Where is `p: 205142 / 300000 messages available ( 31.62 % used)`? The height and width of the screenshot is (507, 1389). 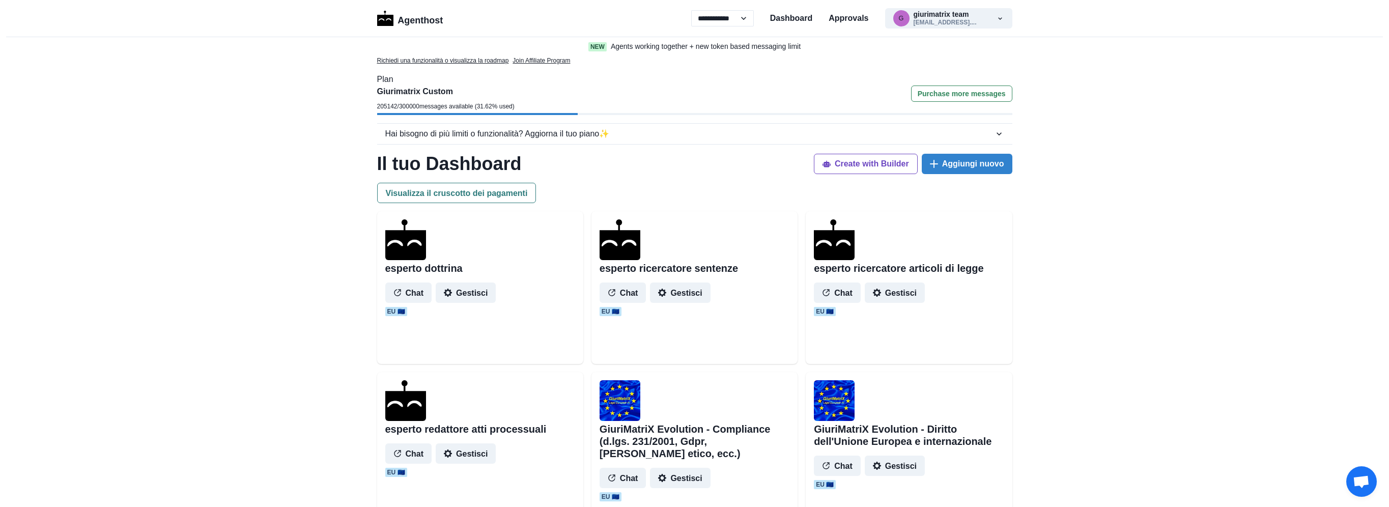 p: 205142 / 300000 messages available ( 31.62 % used) is located at coordinates (446, 106).